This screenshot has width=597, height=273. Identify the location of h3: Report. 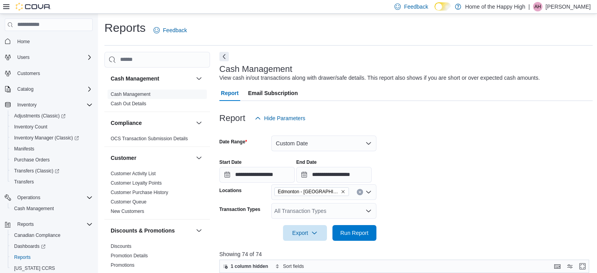
(232, 118).